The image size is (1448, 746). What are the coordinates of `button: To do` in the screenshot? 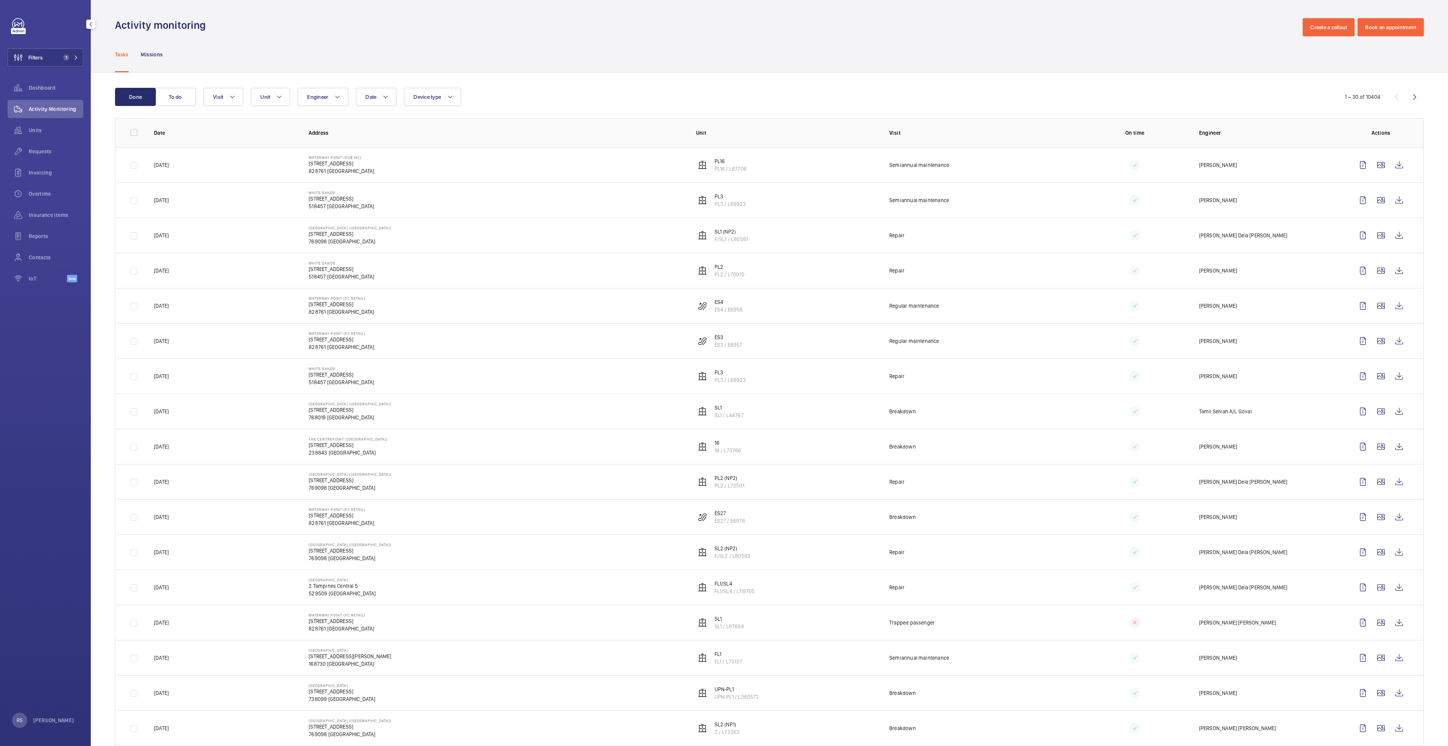 It's located at (176, 97).